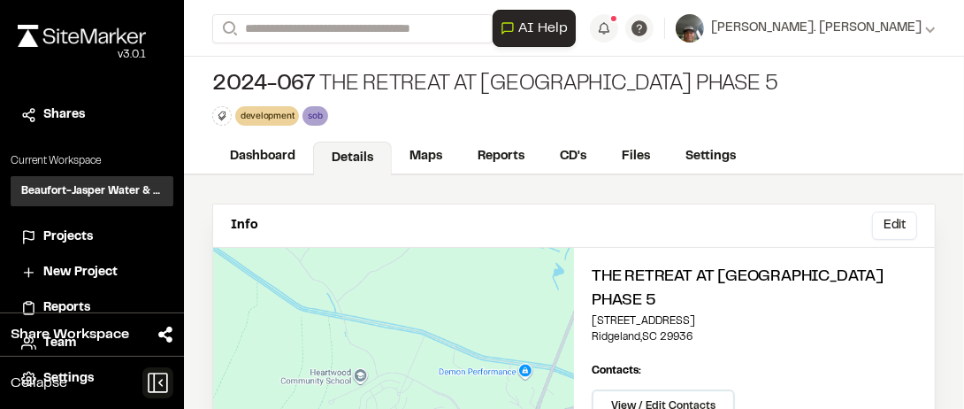  What do you see at coordinates (68, 237) in the screenshot?
I see `span: Projects` at bounding box center [68, 237].